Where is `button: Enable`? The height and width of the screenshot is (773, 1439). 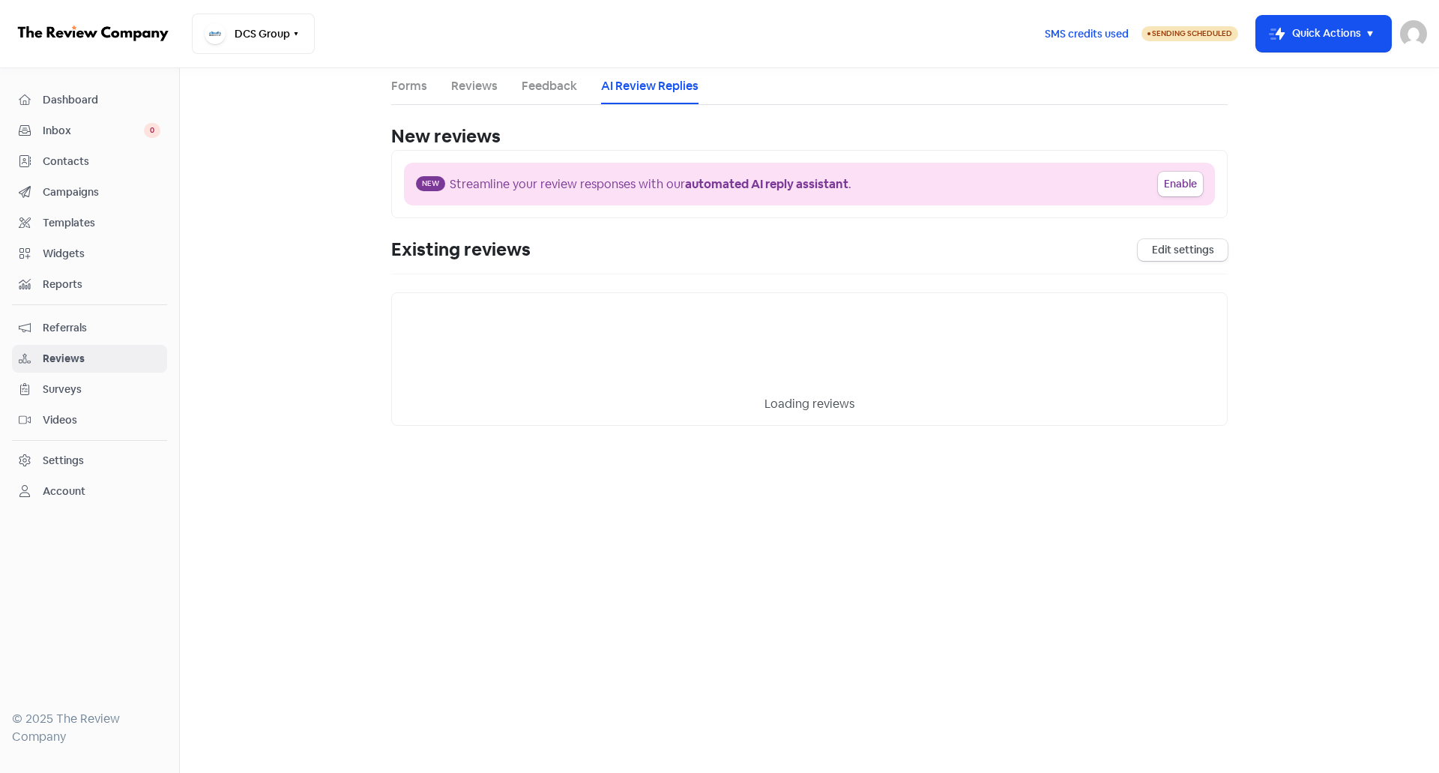 button: Enable is located at coordinates (1181, 184).